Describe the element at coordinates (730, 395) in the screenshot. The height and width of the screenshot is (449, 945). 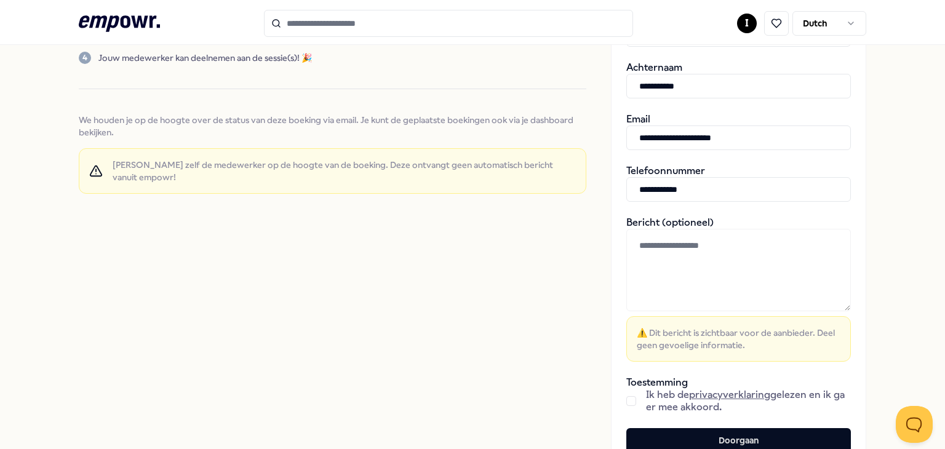
I see `a: privacyverklaring` at that location.